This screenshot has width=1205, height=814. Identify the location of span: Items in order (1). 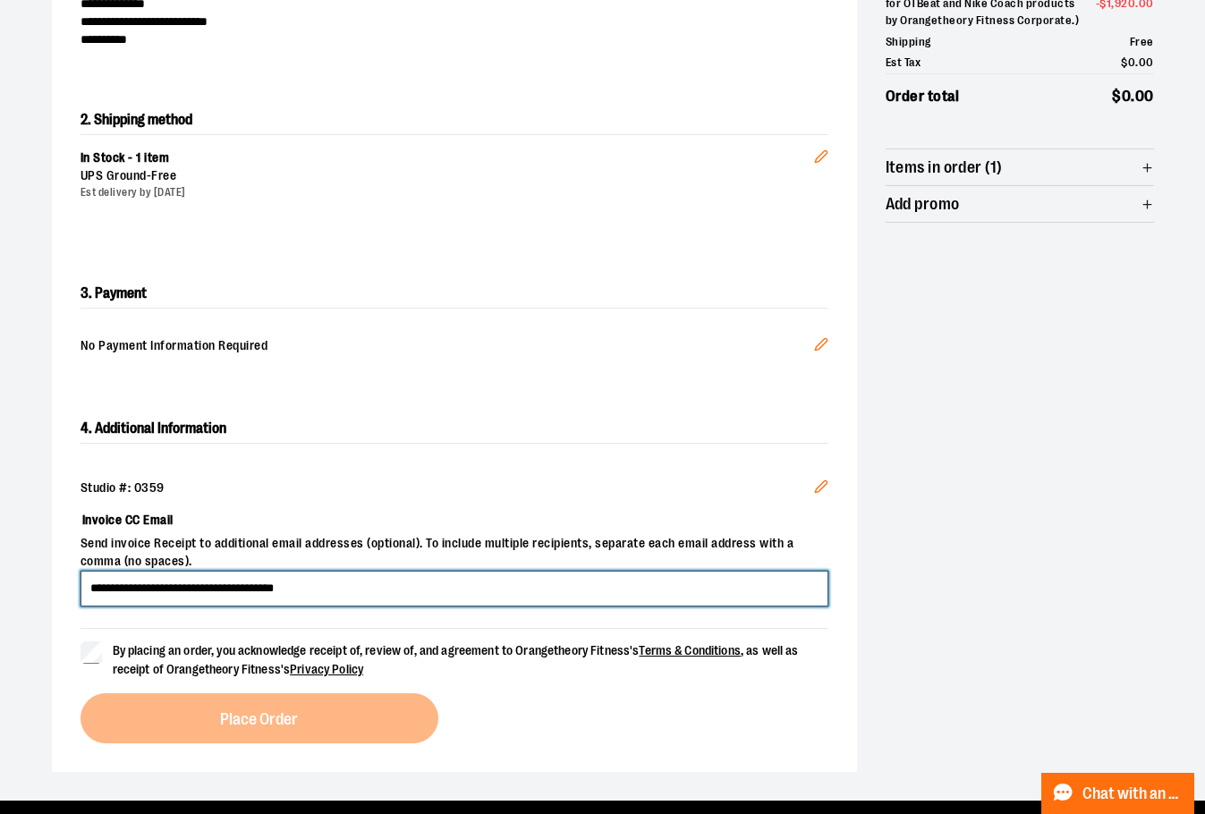
(944, 167).